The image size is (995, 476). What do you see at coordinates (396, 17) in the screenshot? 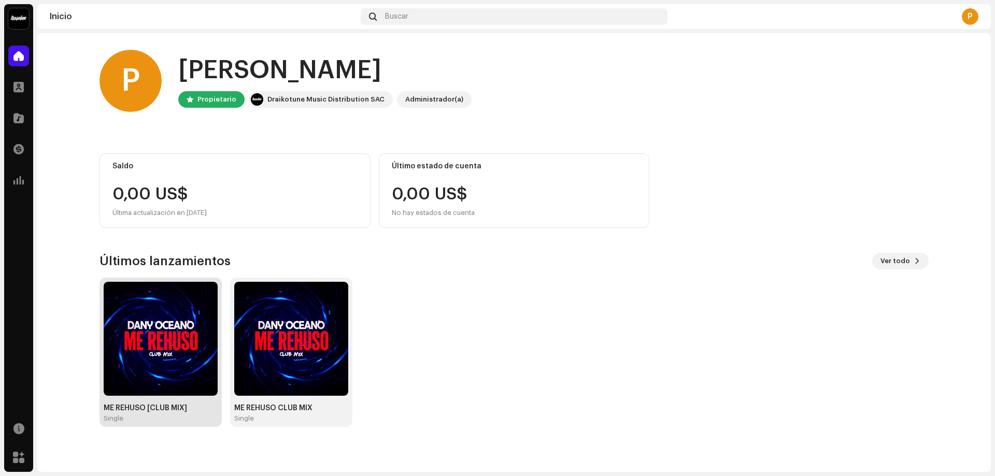
I see `span: Buscar` at bounding box center [396, 17].